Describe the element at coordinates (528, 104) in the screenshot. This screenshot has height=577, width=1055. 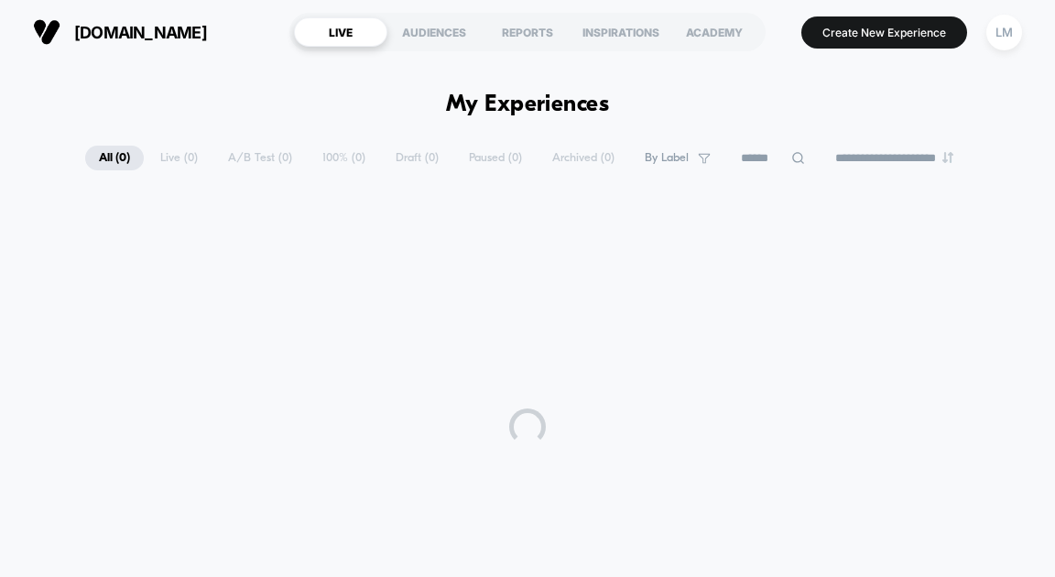
I see `h1: My Experiences` at that location.